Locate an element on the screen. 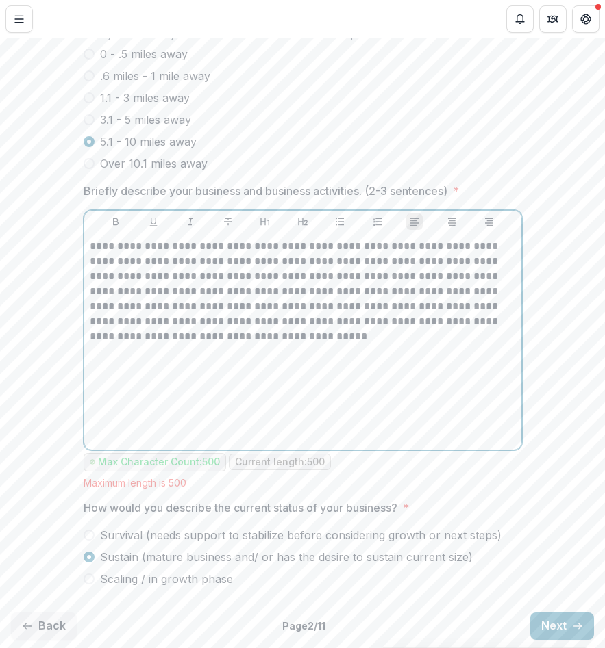 The height and width of the screenshot is (648, 605). span: Survival (needs support to stabilize before considering growth or next steps) is located at coordinates (301, 535).